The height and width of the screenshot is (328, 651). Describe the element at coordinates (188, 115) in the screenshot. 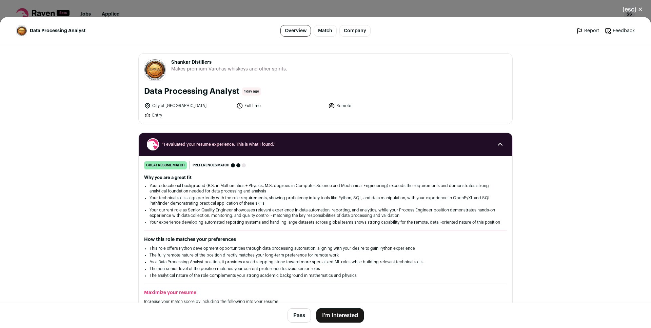

I see `li: Entry` at that location.